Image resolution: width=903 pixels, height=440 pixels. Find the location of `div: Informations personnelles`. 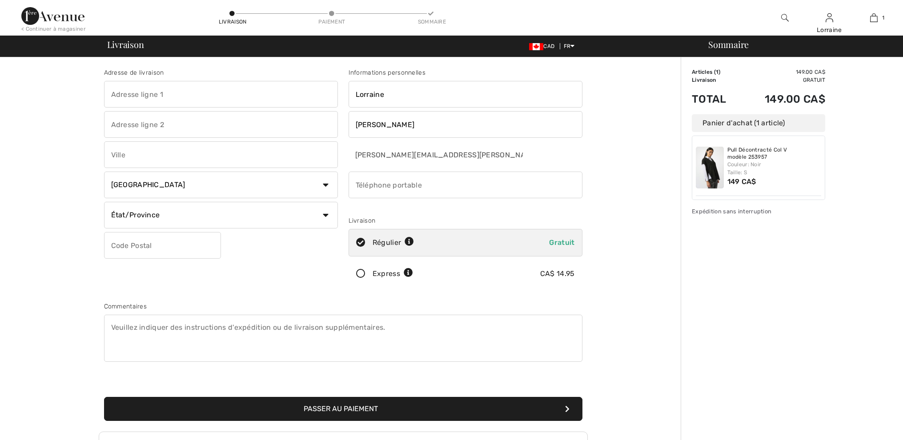

div: Informations personnelles is located at coordinates (465, 72).